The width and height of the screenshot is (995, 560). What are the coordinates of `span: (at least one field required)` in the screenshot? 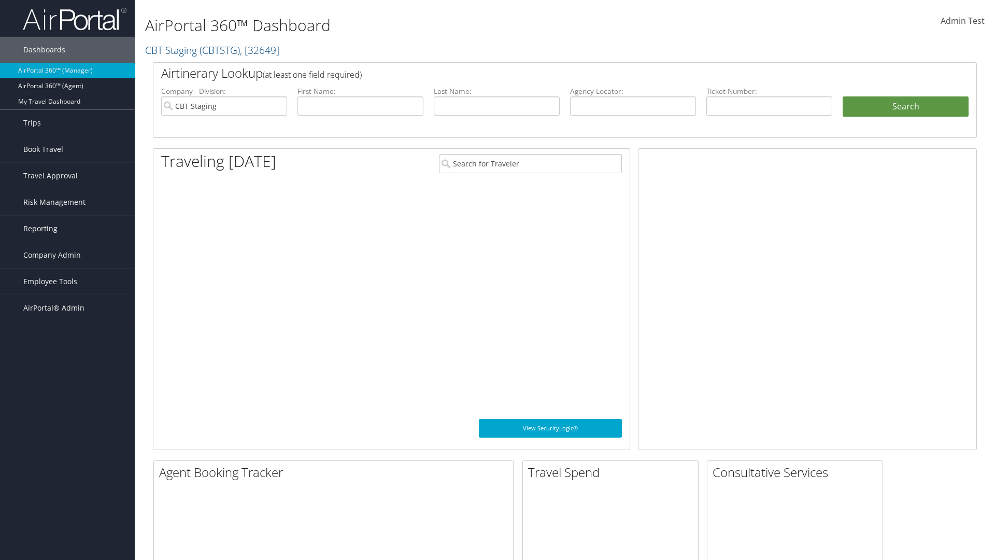 It's located at (312, 75).